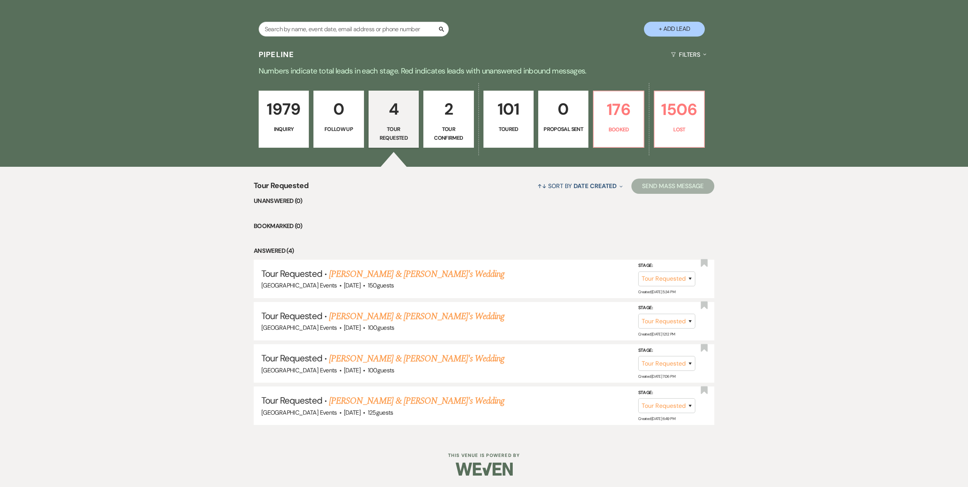  What do you see at coordinates (449, 119) in the screenshot?
I see `a: 2Tour Confirmed` at bounding box center [449, 119].